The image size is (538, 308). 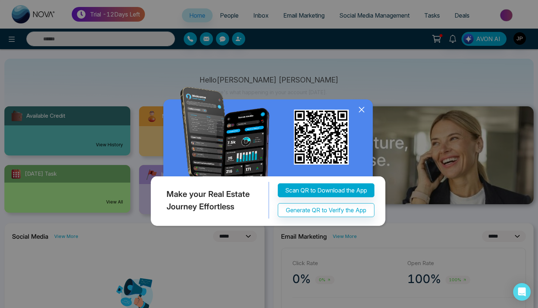 I want to click on button: Scan QR to Download the App, so click(x=326, y=190).